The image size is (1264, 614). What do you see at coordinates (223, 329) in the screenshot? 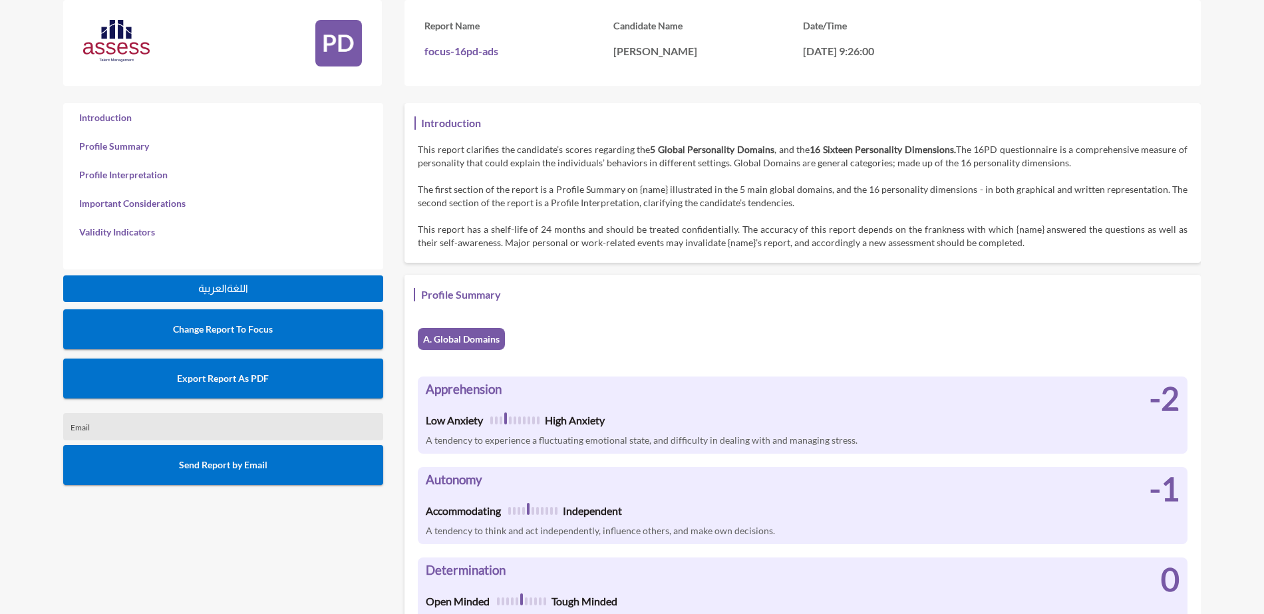
I see `span: Change Report To Focus` at bounding box center [223, 329].